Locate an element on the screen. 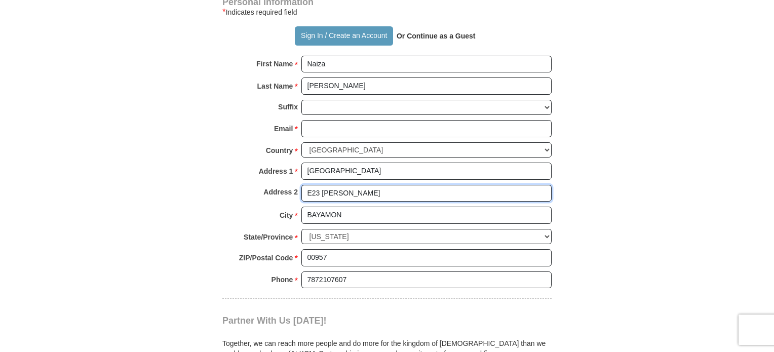 The image size is (774, 352). strong: Last Name is located at coordinates (275, 86).